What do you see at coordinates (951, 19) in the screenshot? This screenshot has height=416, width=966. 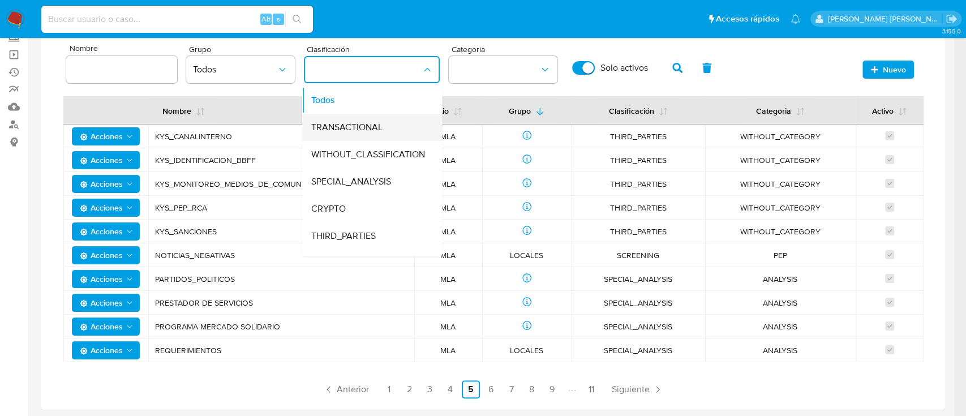 I see `a: Salir` at bounding box center [951, 19].